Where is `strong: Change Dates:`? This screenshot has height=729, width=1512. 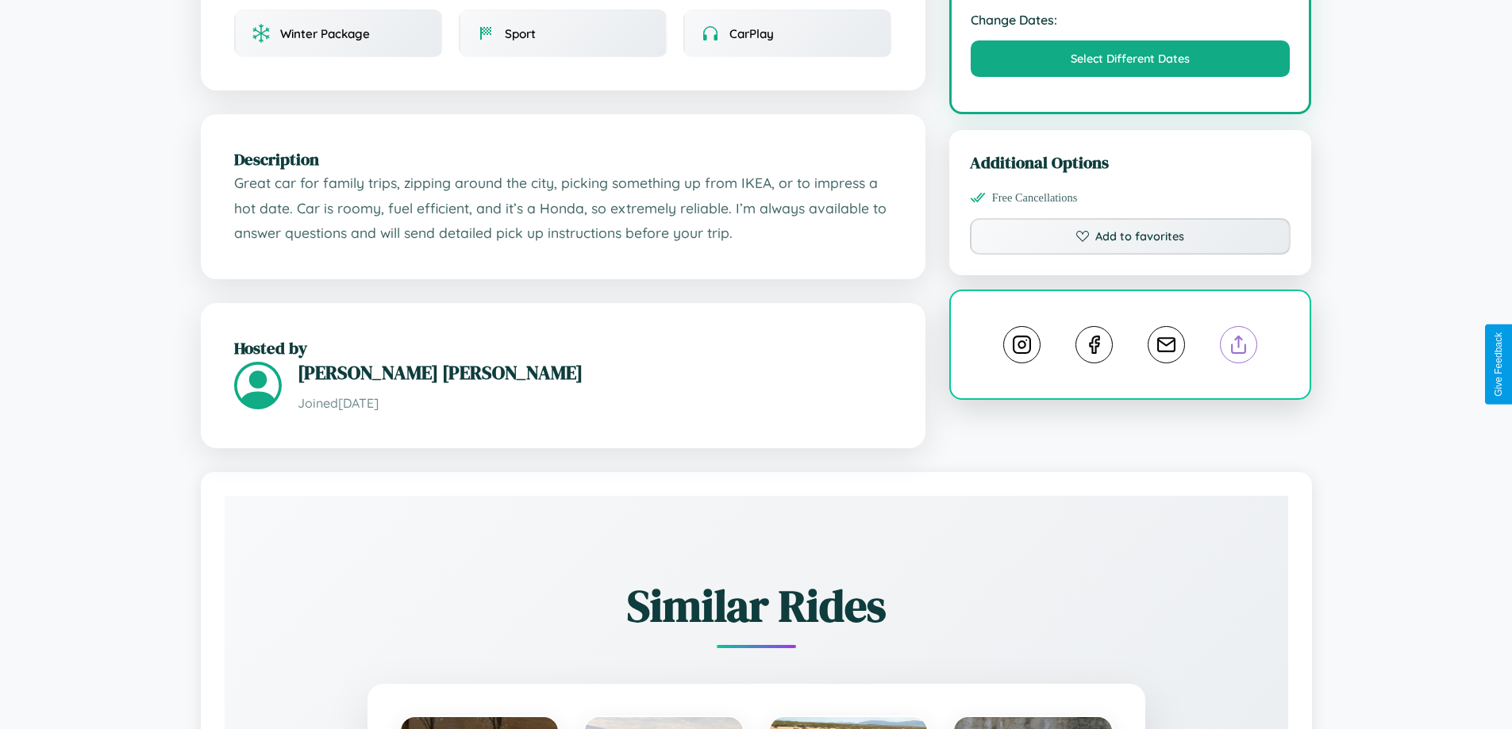
strong: Change Dates: is located at coordinates (1130, 20).